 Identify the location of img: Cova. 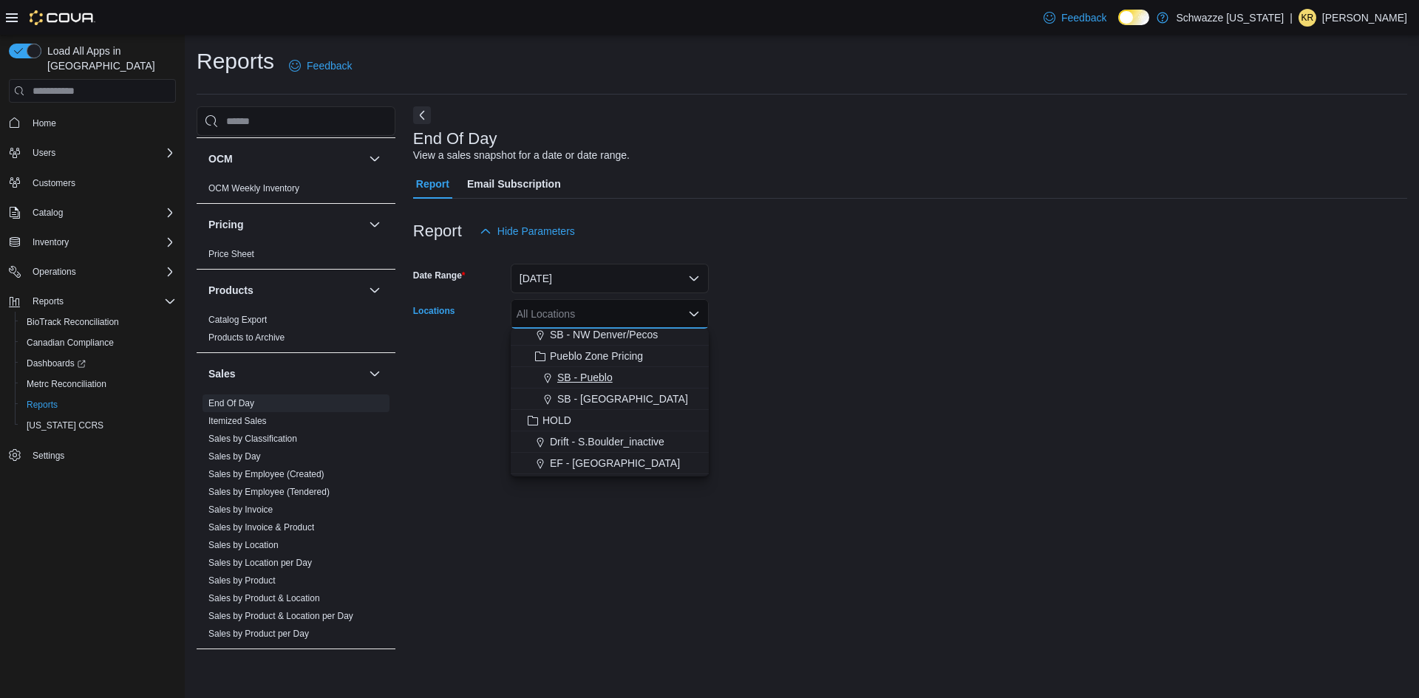
(62, 18).